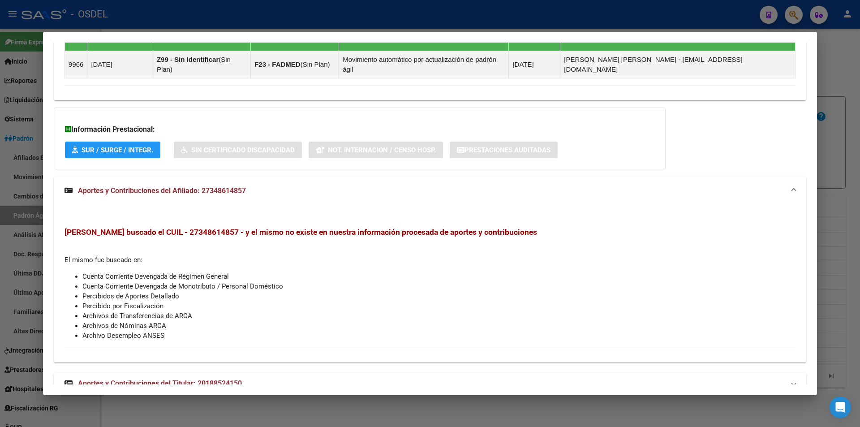  What do you see at coordinates (439, 286) in the screenshot?
I see `li: Cuenta Corriente Devengada de Monotributo / Personal Doméstico` at bounding box center [439, 286].